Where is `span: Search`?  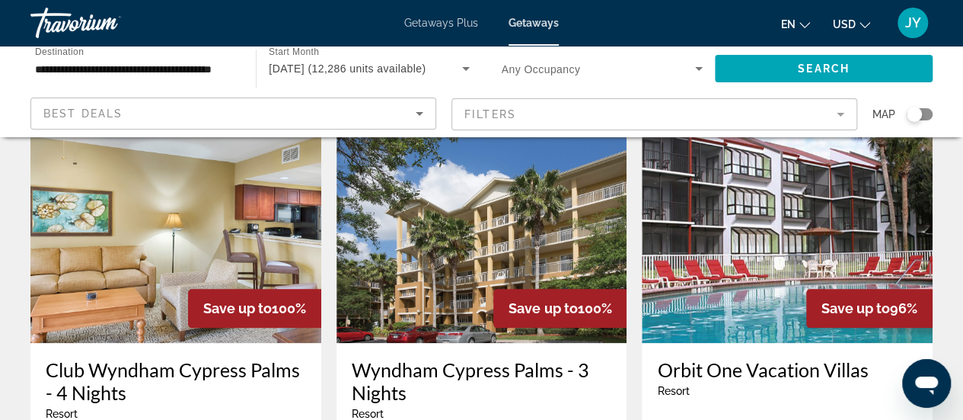
span: Search is located at coordinates (824, 69).